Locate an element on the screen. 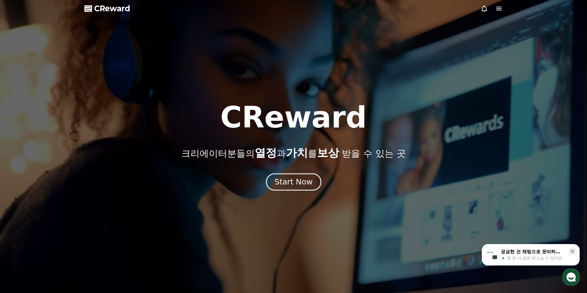 The image size is (587, 293). span: 보상 is located at coordinates (328, 153).